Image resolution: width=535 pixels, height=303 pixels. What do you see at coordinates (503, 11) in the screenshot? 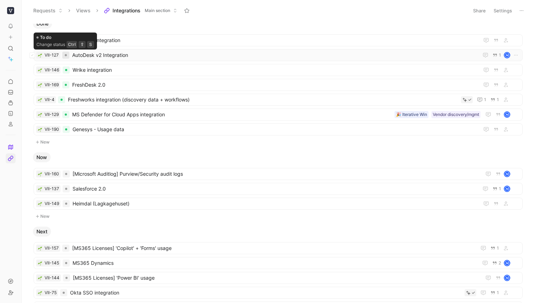
I see `button: Settings` at bounding box center [503, 11].